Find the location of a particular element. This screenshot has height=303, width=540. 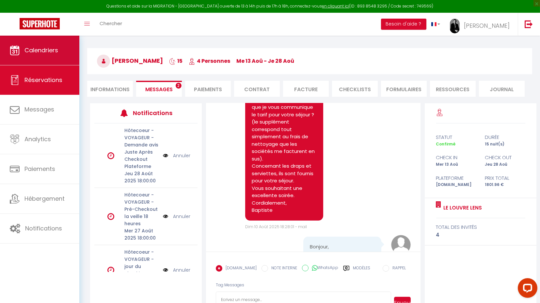

span: 4 Personnes is located at coordinates (209, 61).